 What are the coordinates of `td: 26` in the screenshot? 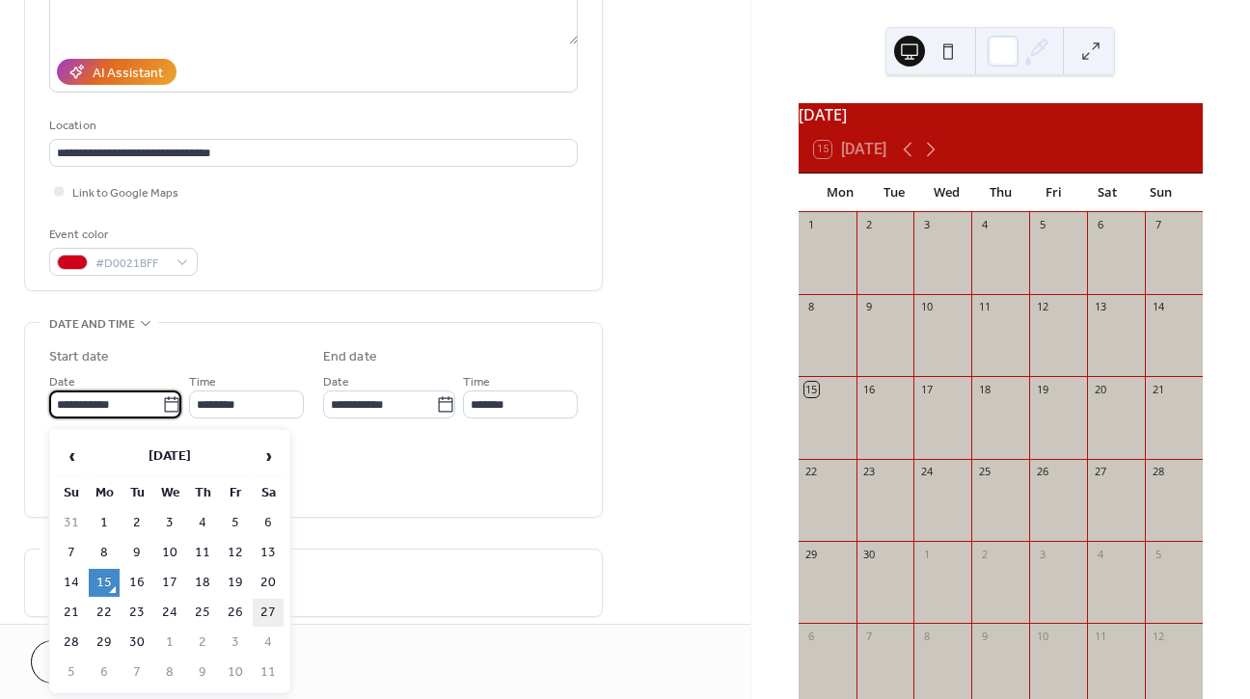 It's located at (235, 613).